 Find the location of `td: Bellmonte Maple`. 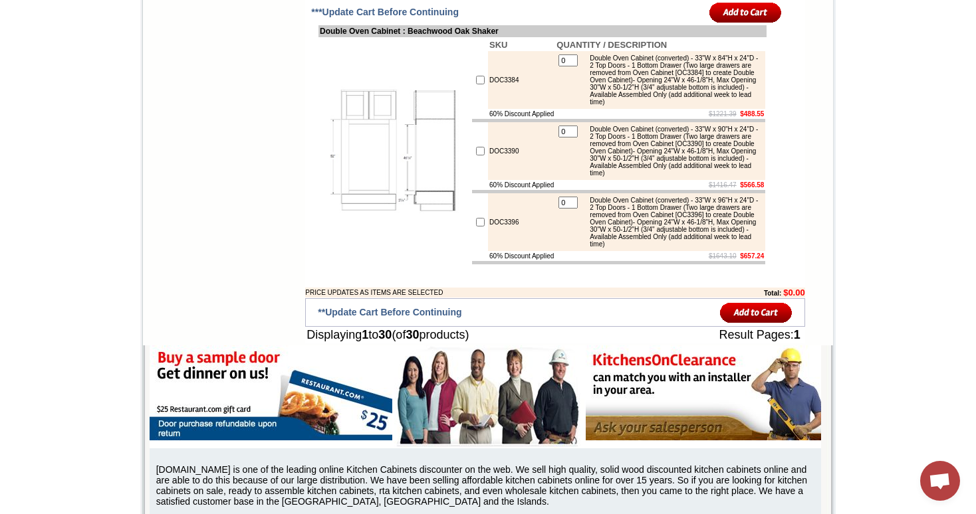

td: Bellmonte Maple is located at coordinates (173, 67).